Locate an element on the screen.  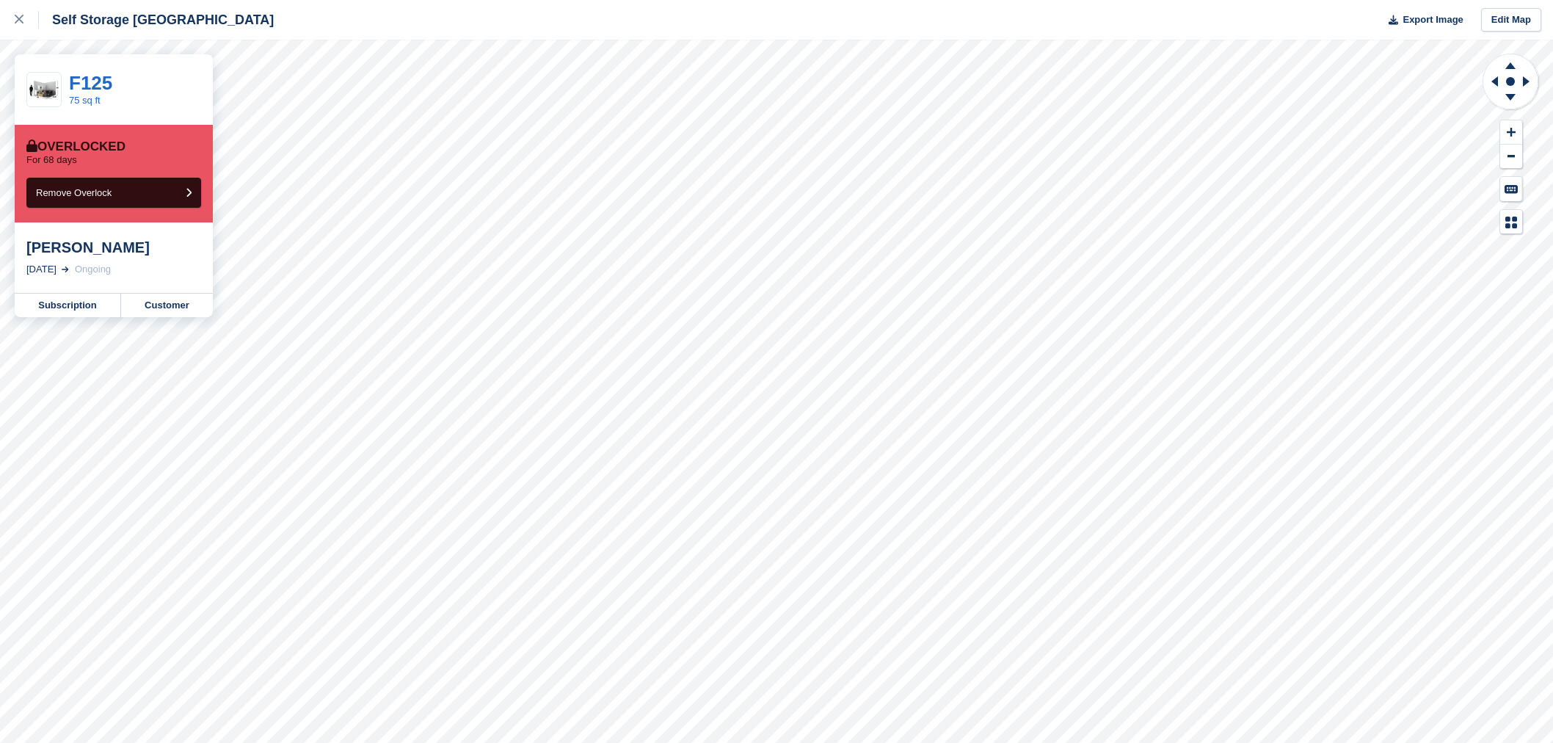
span: Export Image is located at coordinates (1432, 20).